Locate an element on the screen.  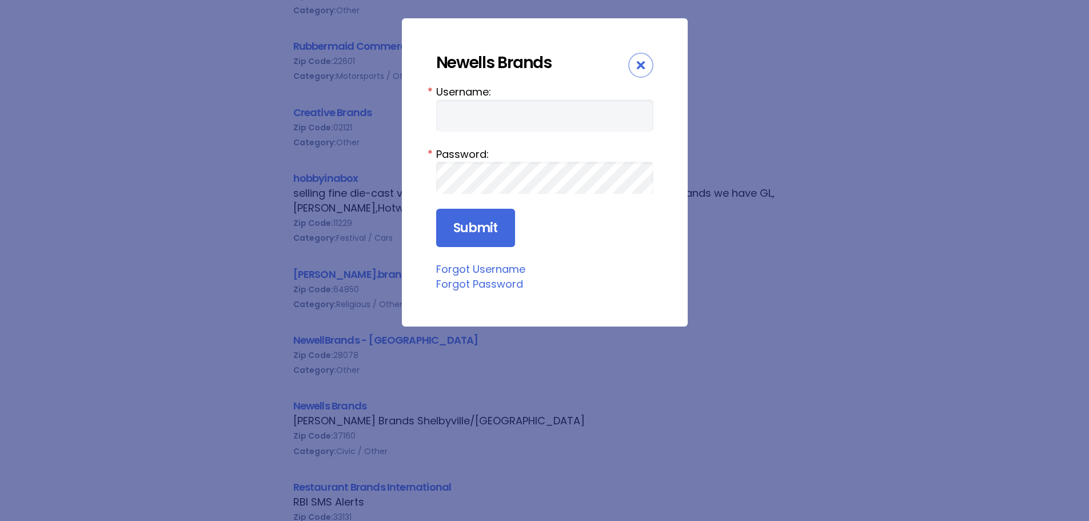
div: Close is located at coordinates (641, 65).